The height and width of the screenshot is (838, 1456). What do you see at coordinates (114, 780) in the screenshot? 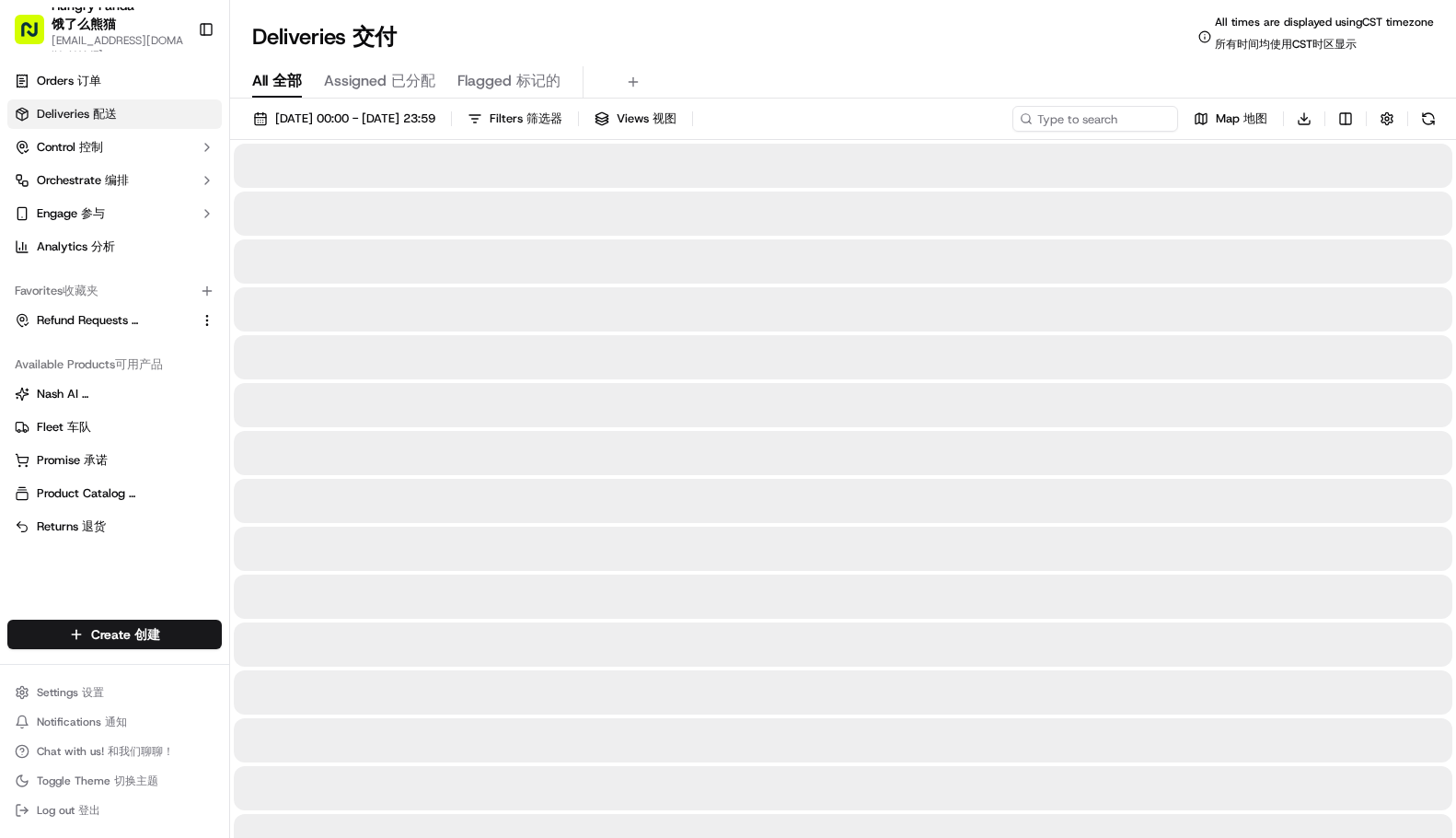
I see `button: Toggle Theme 切换主题` at bounding box center [114, 780].